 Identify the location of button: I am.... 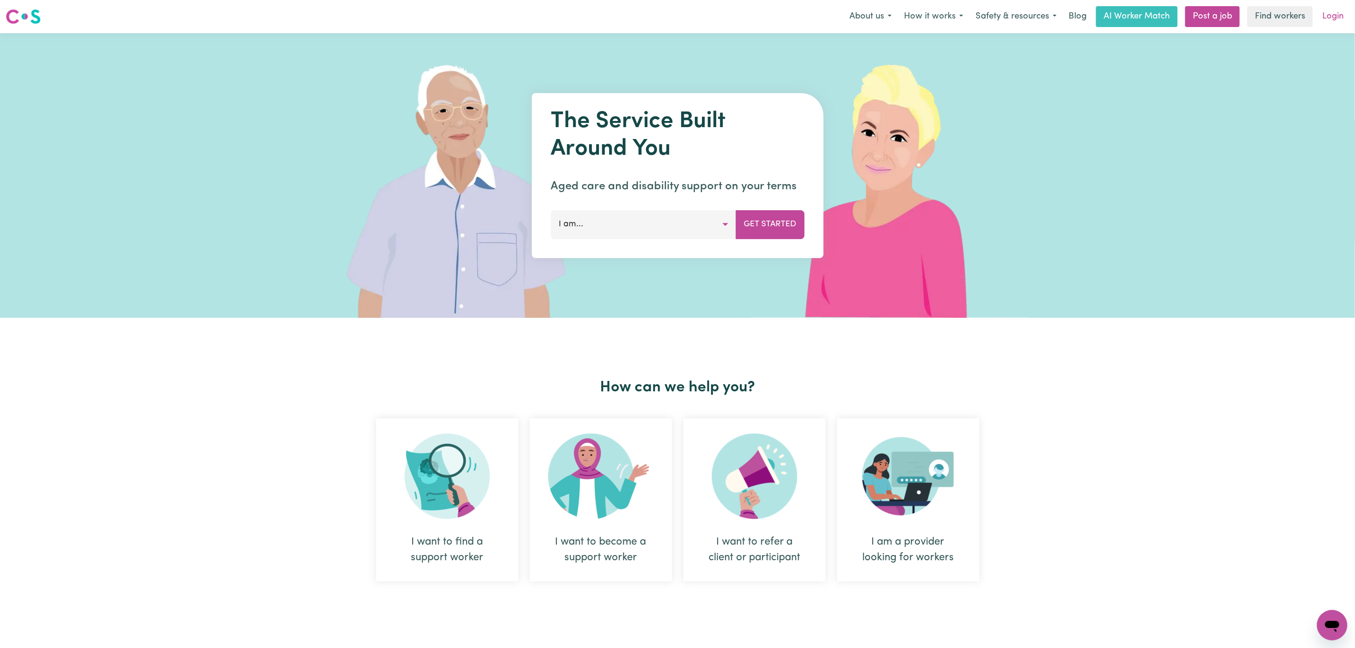
(643, 224).